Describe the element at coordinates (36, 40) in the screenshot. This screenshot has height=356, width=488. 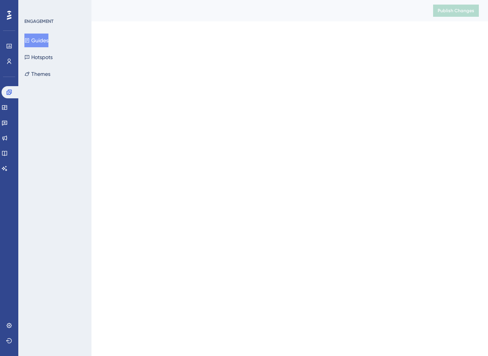
I see `button: Guides` at that location.